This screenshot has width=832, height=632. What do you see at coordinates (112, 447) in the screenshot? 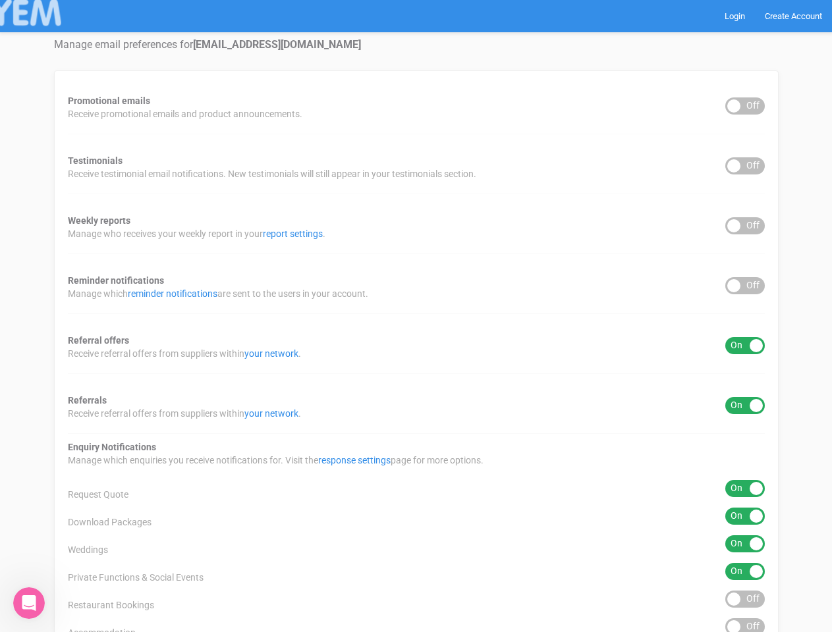
I see `strong: Enquiry Notifications` at bounding box center [112, 447].